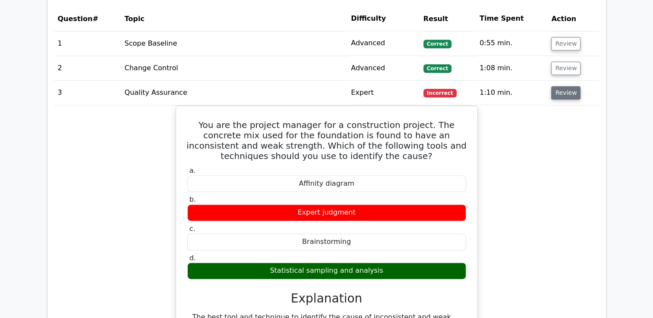  What do you see at coordinates (512, 68) in the screenshot?
I see `td: 1:08 min.` at bounding box center [512, 68].